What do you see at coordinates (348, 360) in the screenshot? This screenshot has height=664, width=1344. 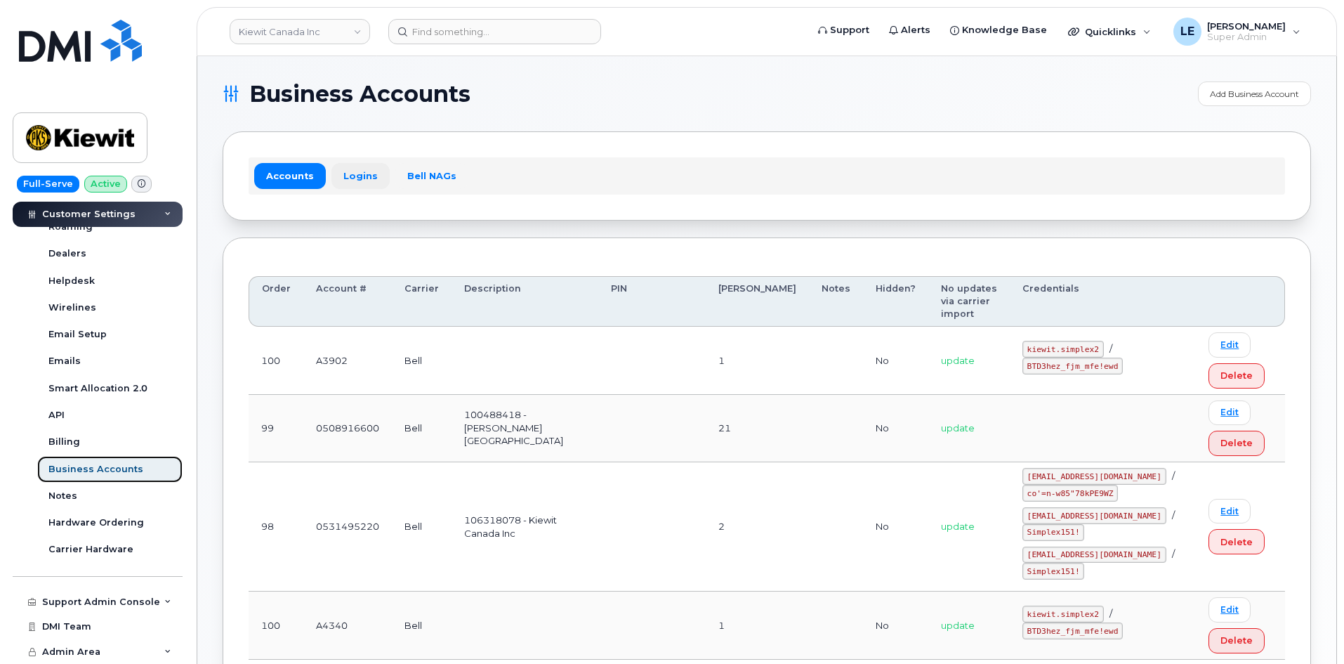 I see `td: A3902` at bounding box center [348, 360].